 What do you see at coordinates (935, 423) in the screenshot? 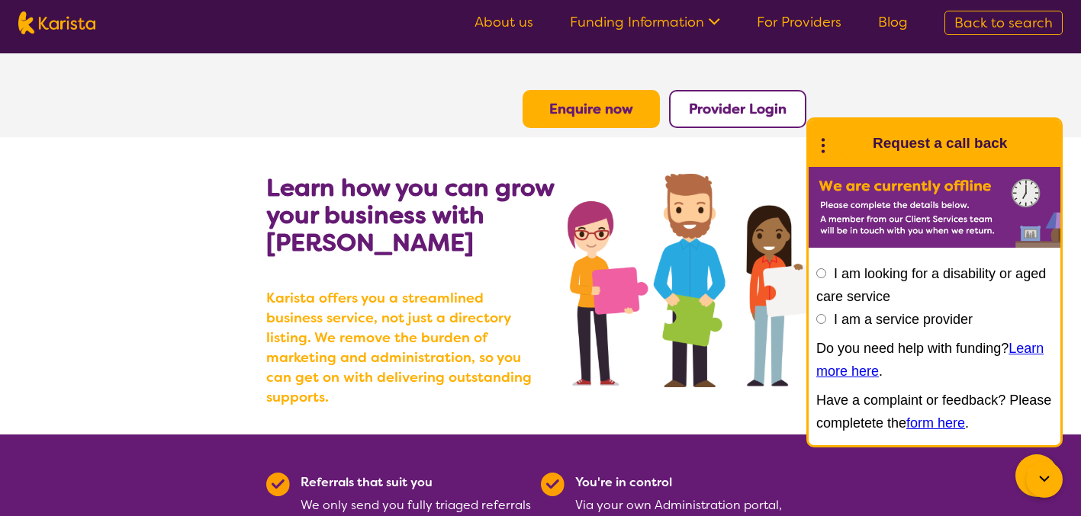
I see `a: form here` at bounding box center [935, 423].